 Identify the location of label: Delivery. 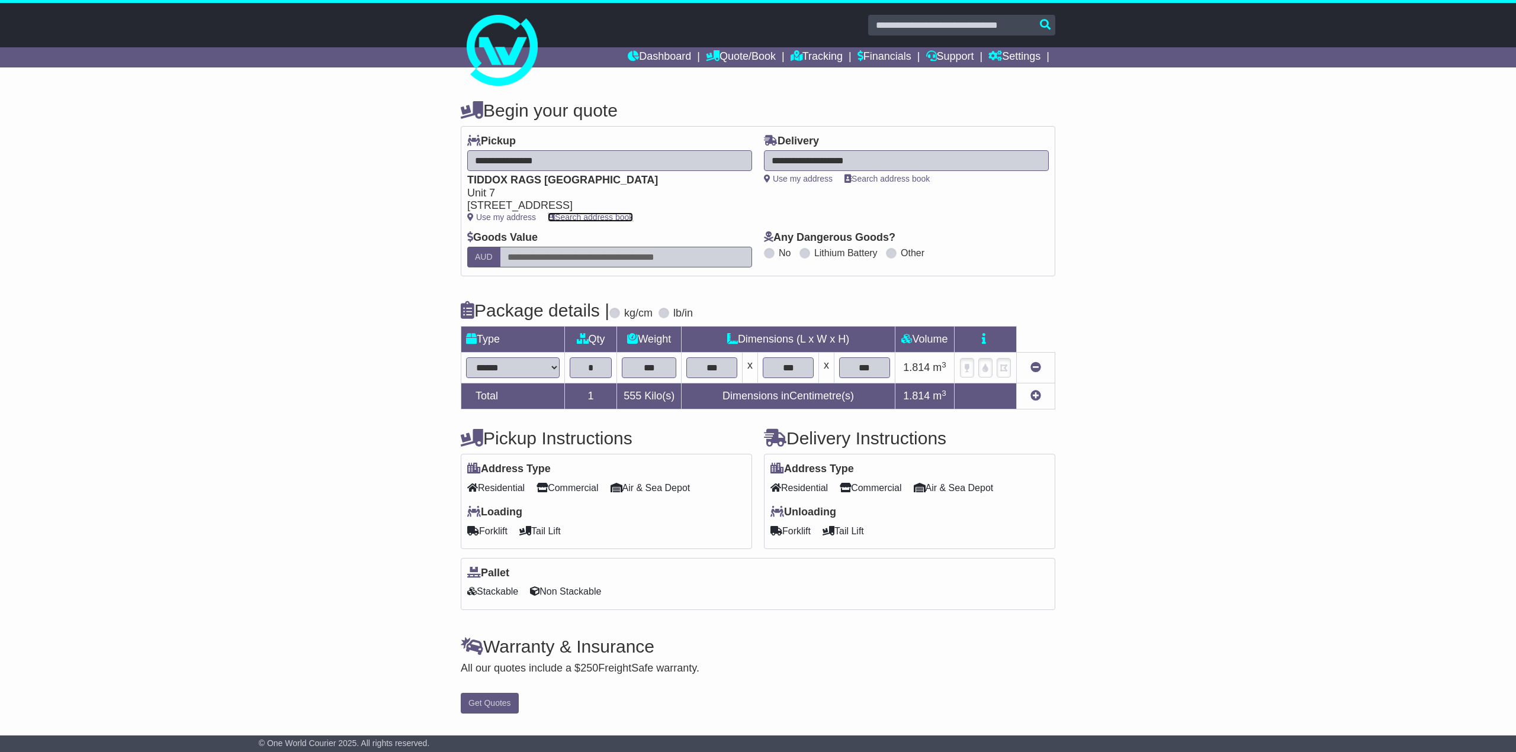
(791, 141).